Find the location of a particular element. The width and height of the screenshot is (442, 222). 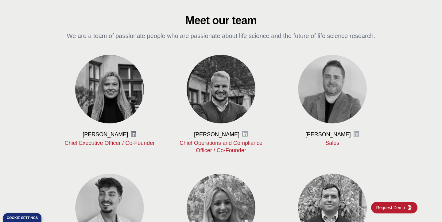

span: Request Demo is located at coordinates (391, 208).